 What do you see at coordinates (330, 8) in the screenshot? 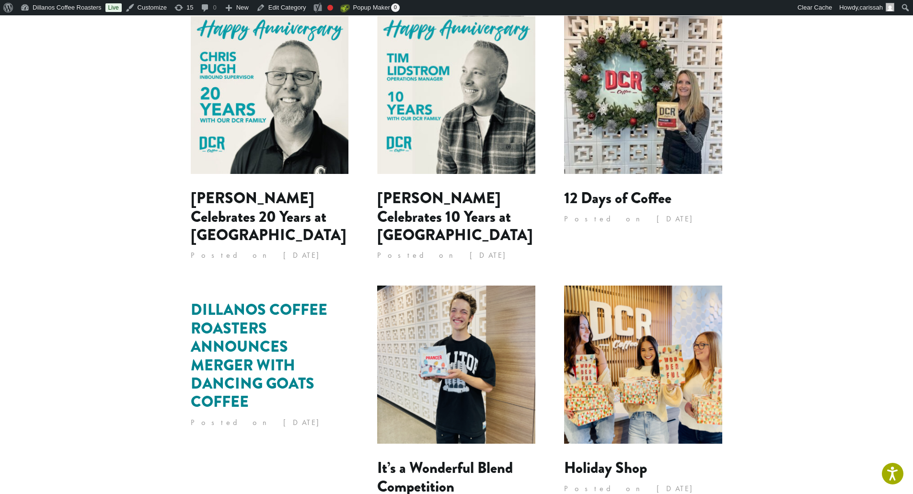
I see `div: Focus keyphrase not set` at bounding box center [330, 8].